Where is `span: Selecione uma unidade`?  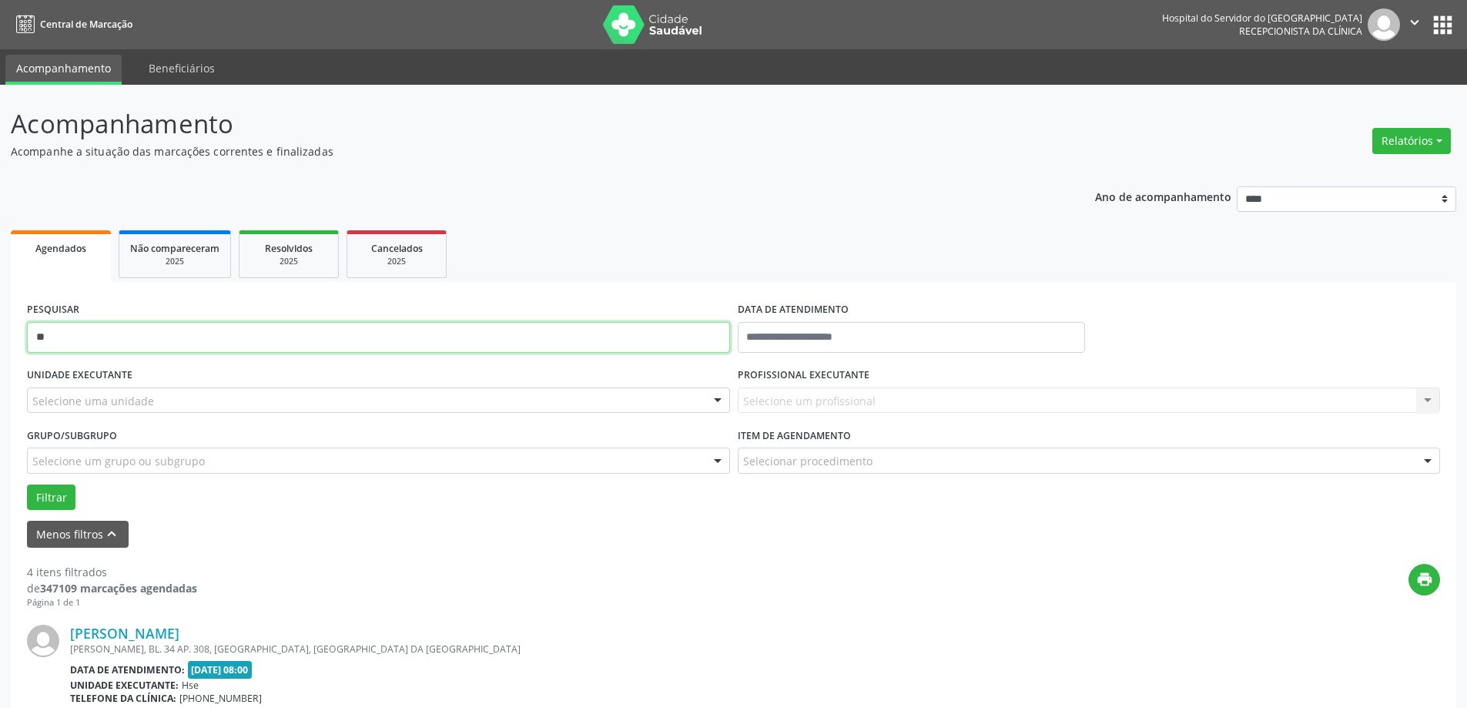
span: Selecione uma unidade is located at coordinates (93, 401).